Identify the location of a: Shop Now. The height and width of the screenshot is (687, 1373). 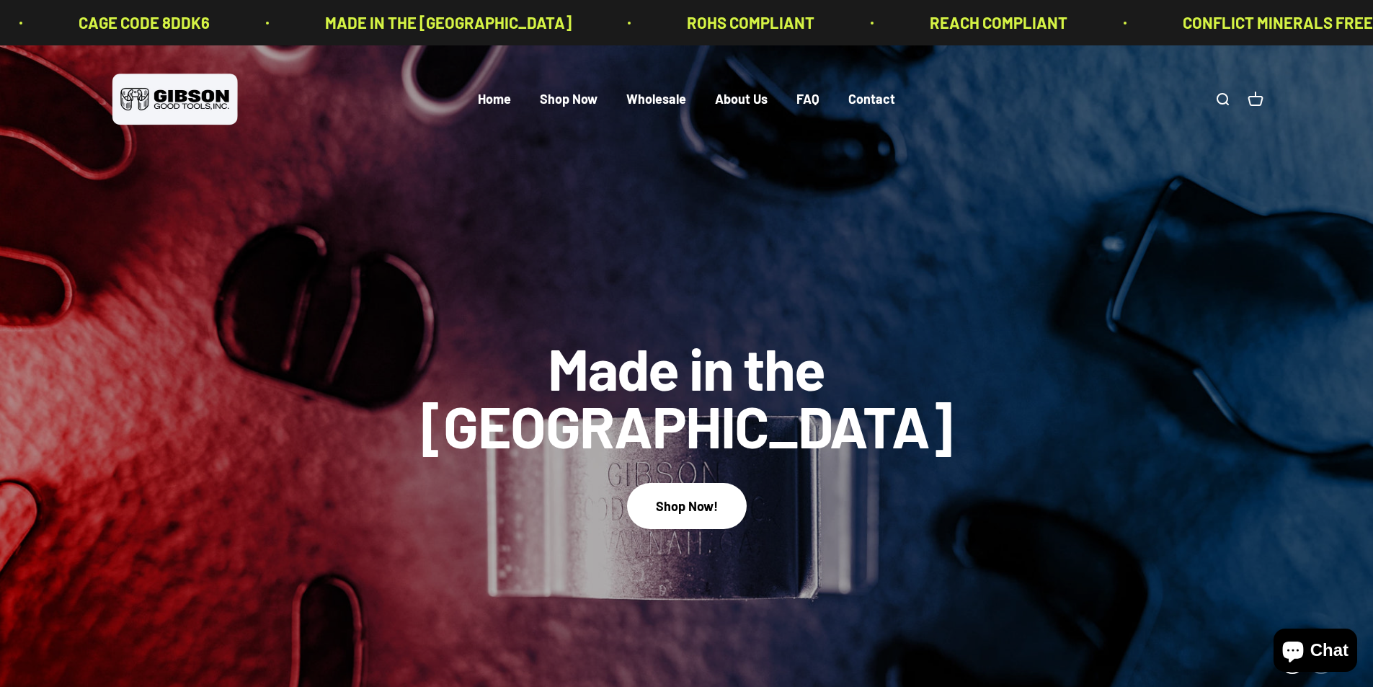
(569, 99).